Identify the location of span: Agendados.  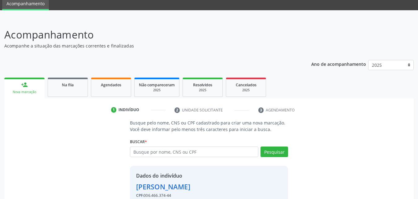
(111, 85).